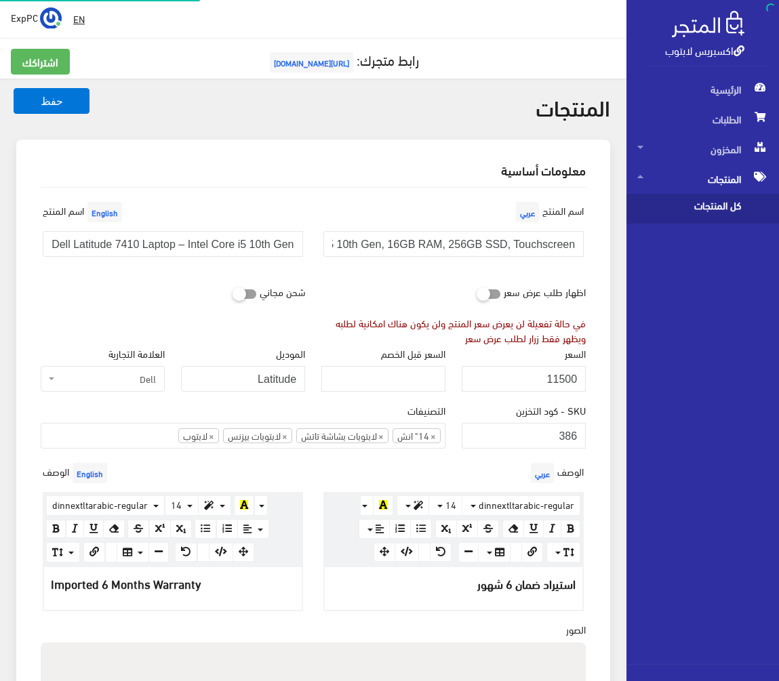 The image size is (779, 681). I want to click on span: كل المنتجات, so click(689, 209).